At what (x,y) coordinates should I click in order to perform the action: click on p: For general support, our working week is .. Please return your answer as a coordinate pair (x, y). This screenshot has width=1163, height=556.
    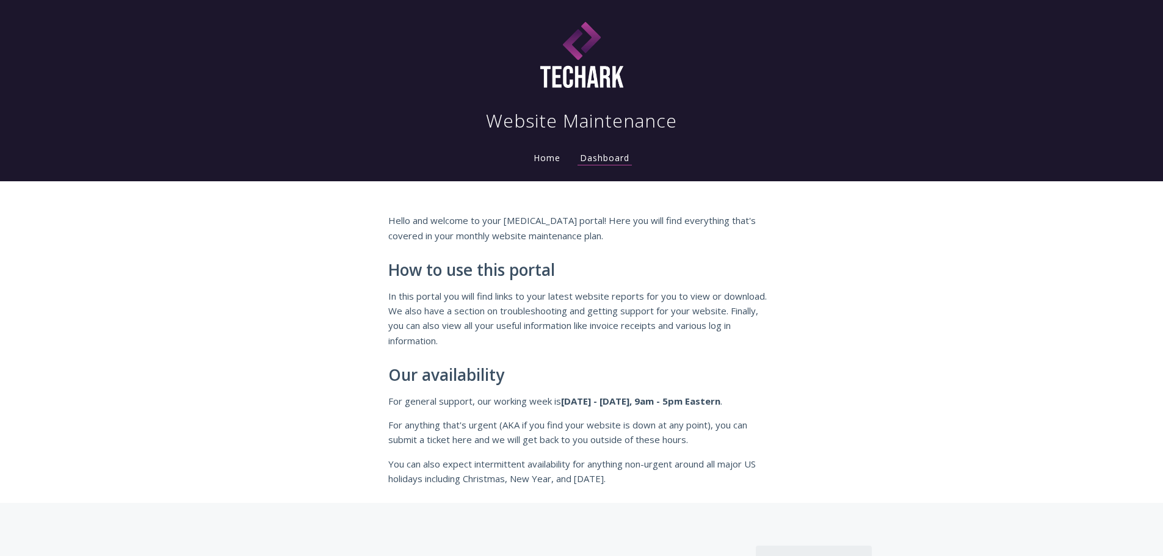
    Looking at the image, I should click on (582, 401).